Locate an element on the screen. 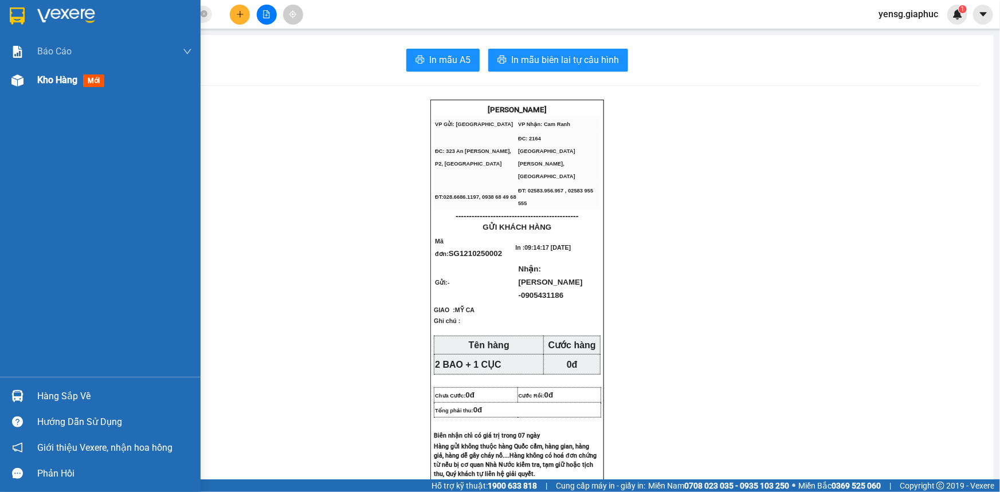 The width and height of the screenshot is (1000, 492). span: Mã đơn is located at coordinates (441, 248).